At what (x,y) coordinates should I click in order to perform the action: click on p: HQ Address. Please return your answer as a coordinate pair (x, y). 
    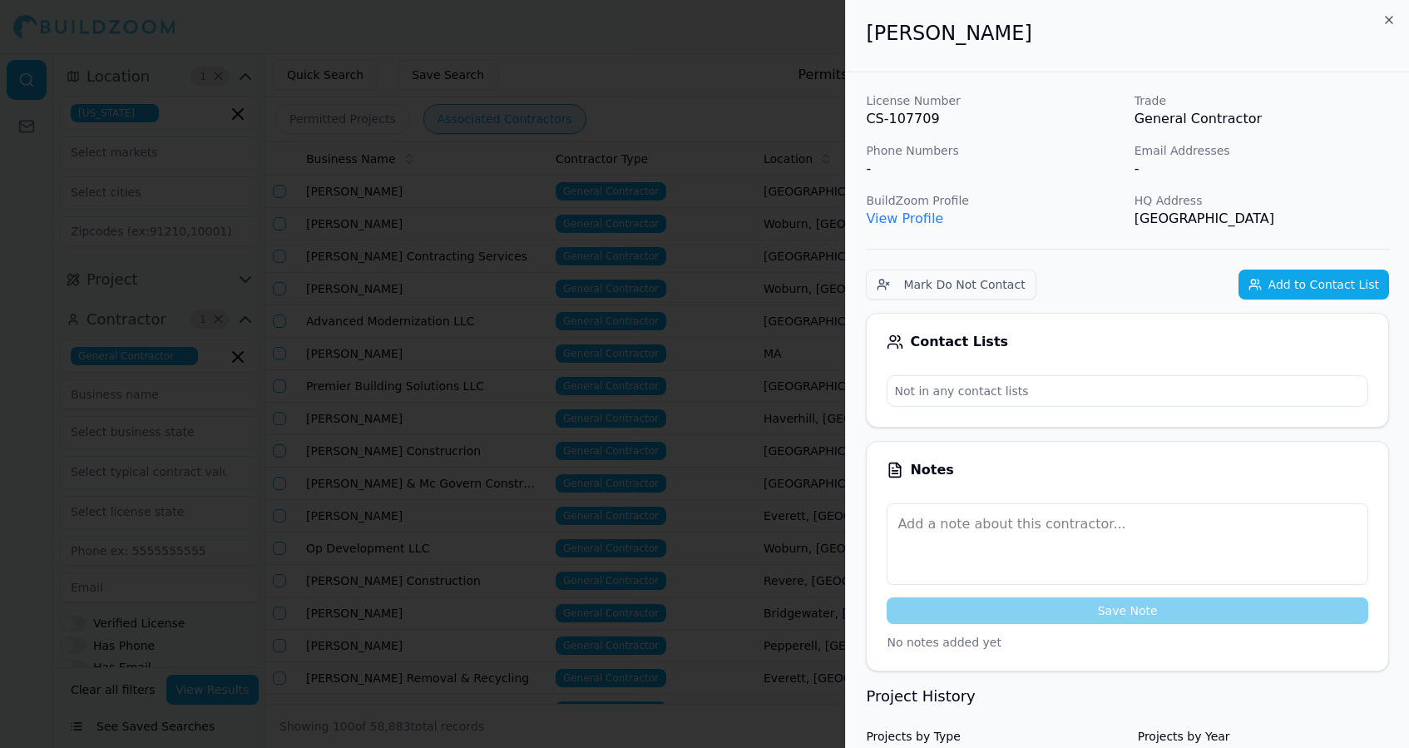
    Looking at the image, I should click on (1261, 200).